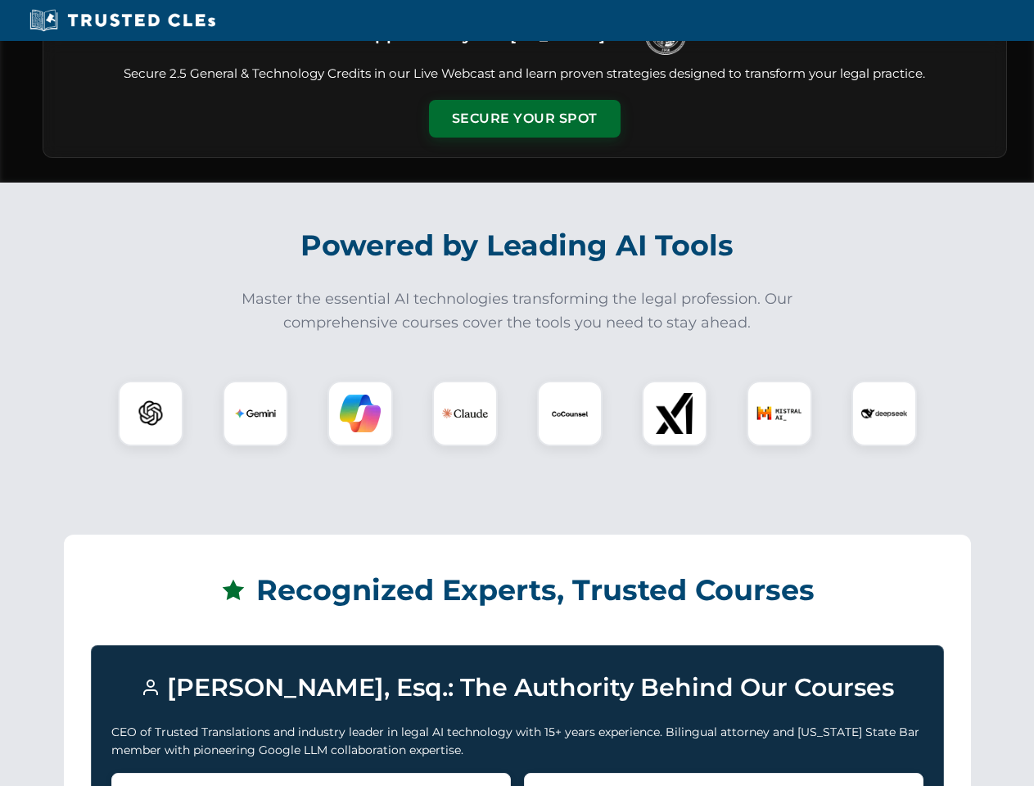 This screenshot has height=786, width=1034. I want to click on img: Copilot Logo, so click(360, 413).